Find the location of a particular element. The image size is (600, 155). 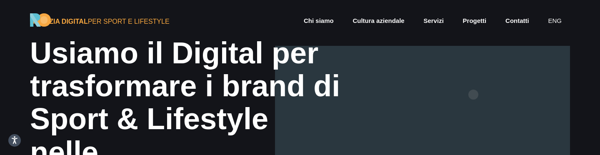

div: trasformare i brand di is located at coordinates (187, 86).